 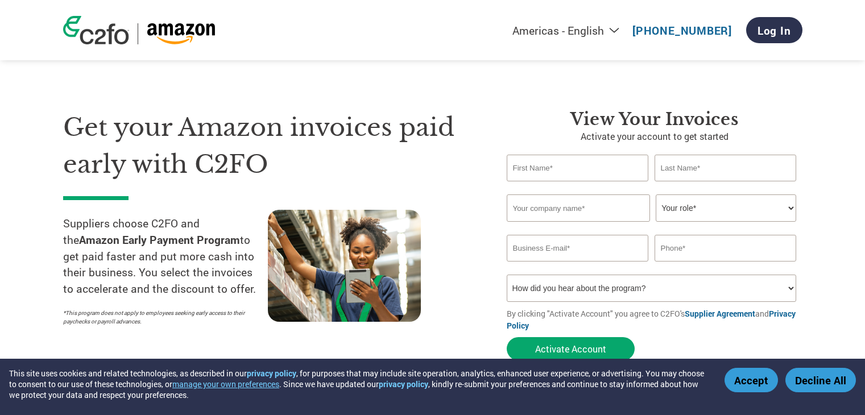 What do you see at coordinates (268, 146) in the screenshot?
I see `h1: Get your Amazon invoices paid early with C2FO` at bounding box center [268, 146].